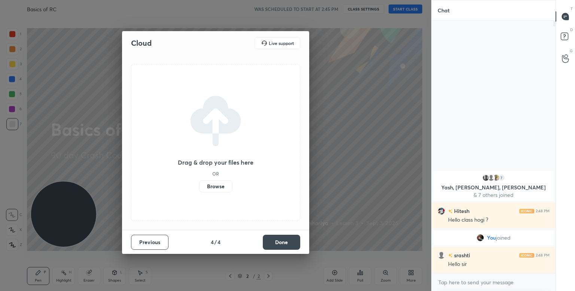 Image resolution: width=575 pixels, height=291 pixels. I want to click on h6: srashti, so click(461, 255).